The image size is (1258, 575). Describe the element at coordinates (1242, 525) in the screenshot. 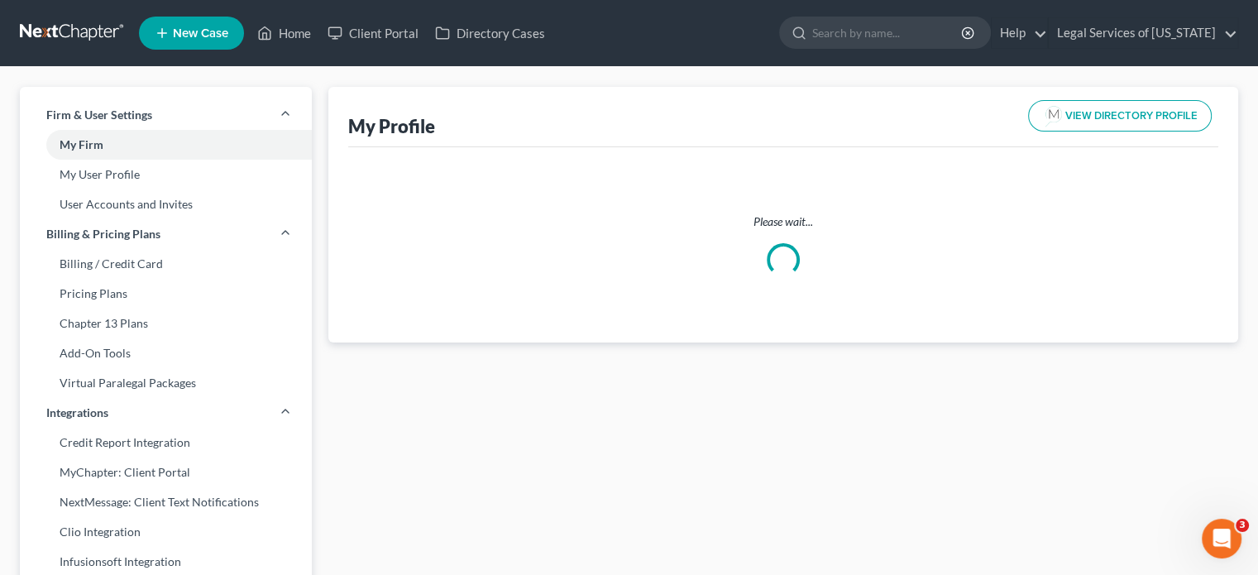

I see `span: 3` at that location.